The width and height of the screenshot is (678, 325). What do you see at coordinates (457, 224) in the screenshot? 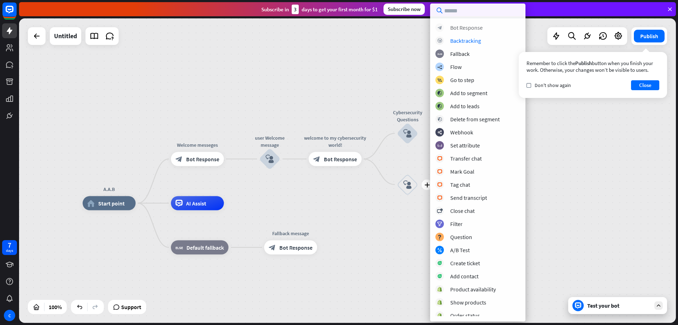
I see `div: Filter` at bounding box center [457, 224].